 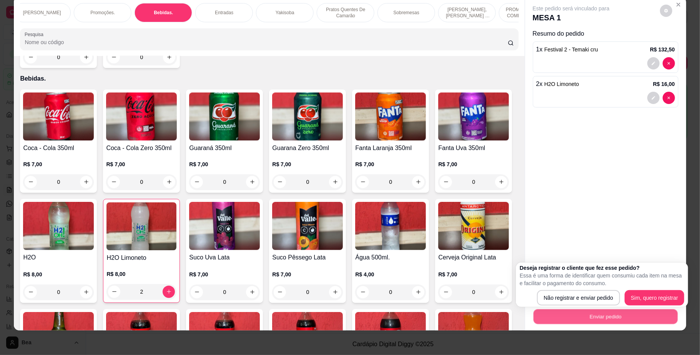 What do you see at coordinates (528, 13) in the screenshot?
I see `p: PROMOÇÕES PARA COMER NO LOCAL` at bounding box center [528, 13].